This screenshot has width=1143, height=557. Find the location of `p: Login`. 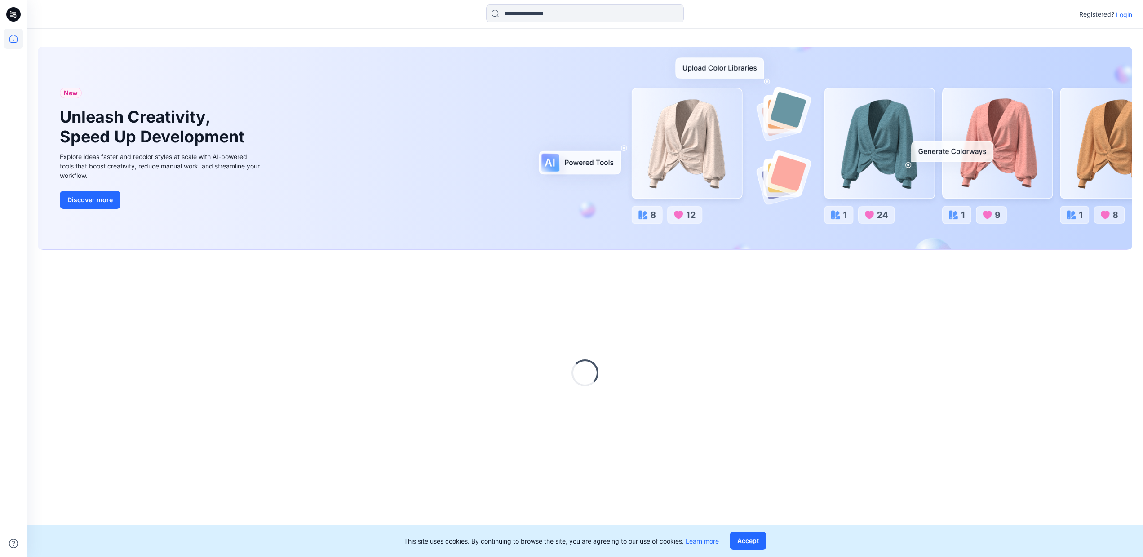

p: Login is located at coordinates (1124, 14).